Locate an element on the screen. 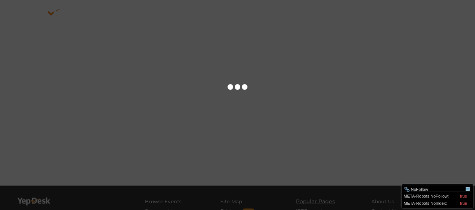 Image resolution: width=475 pixels, height=210 pixels. div: Minimize is located at coordinates (468, 189).